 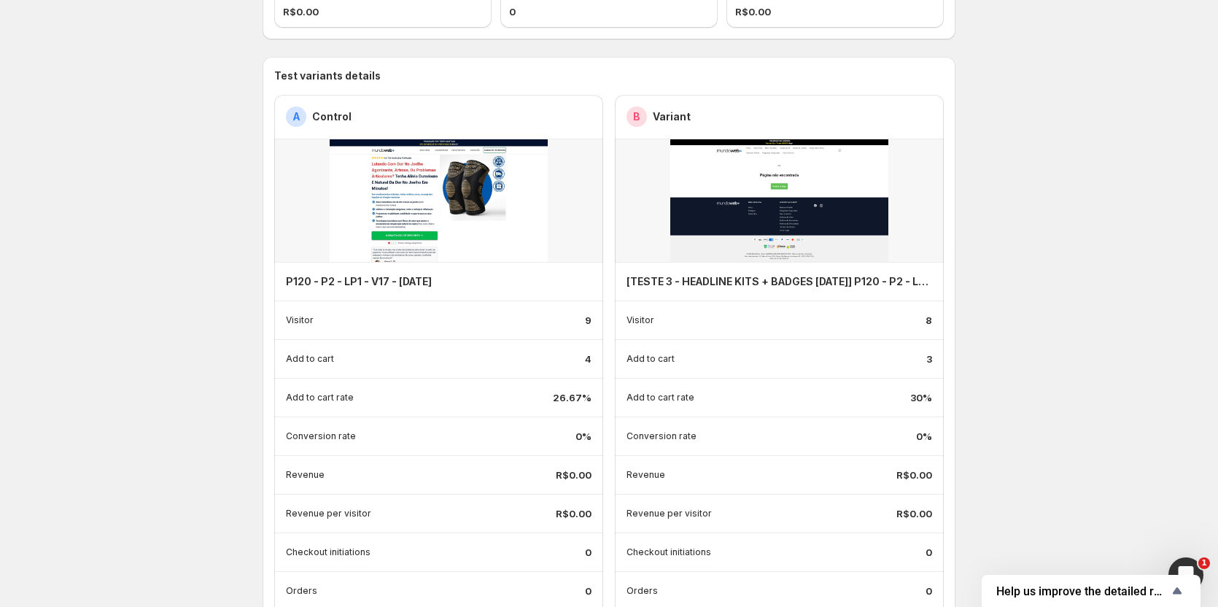 I want to click on h3: Test variants details, so click(x=609, y=76).